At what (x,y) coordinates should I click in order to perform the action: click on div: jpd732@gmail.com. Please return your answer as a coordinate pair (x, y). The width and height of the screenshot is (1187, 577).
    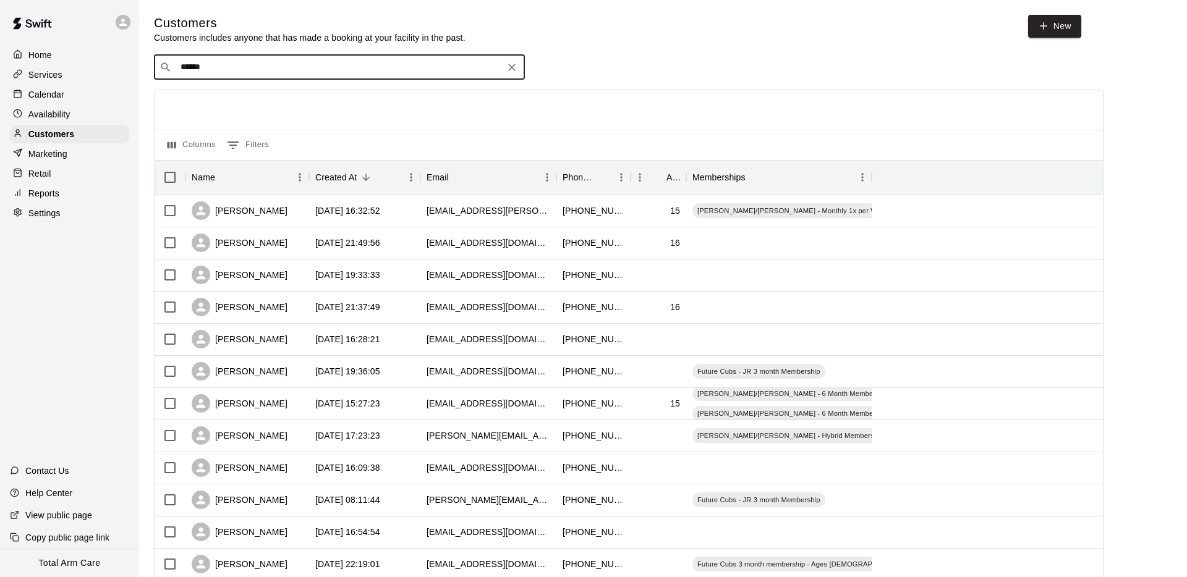
    Looking at the image, I should click on (488, 468).